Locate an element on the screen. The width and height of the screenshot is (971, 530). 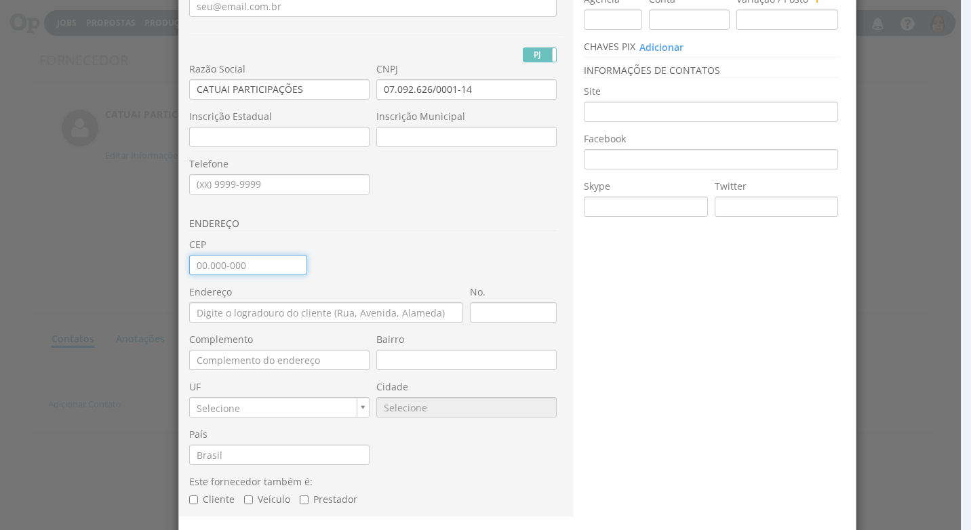
label: Bairro is located at coordinates (390, 340).